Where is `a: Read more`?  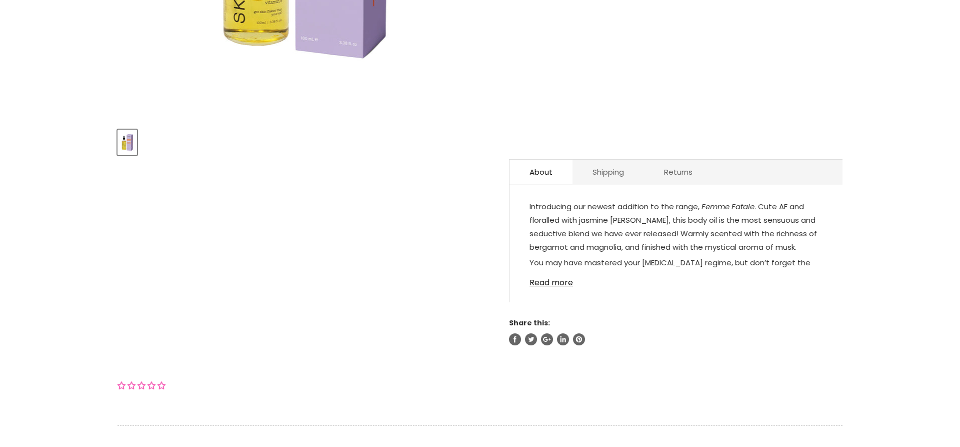 a: Read more is located at coordinates (676, 280).